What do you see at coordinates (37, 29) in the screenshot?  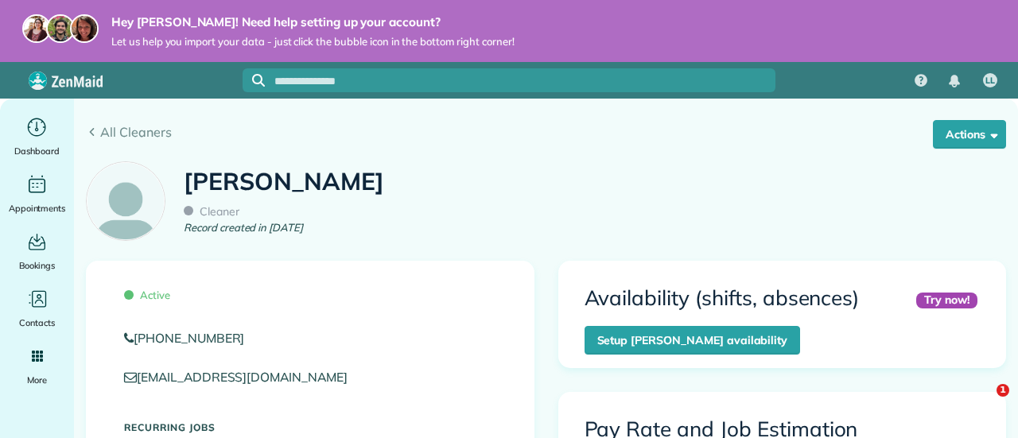 I see `img: maria-72a9807cf96188c08ef61303f053569d2e2a8a1cde33d635c8a3ac13582a053d.jpg` at bounding box center [37, 29].